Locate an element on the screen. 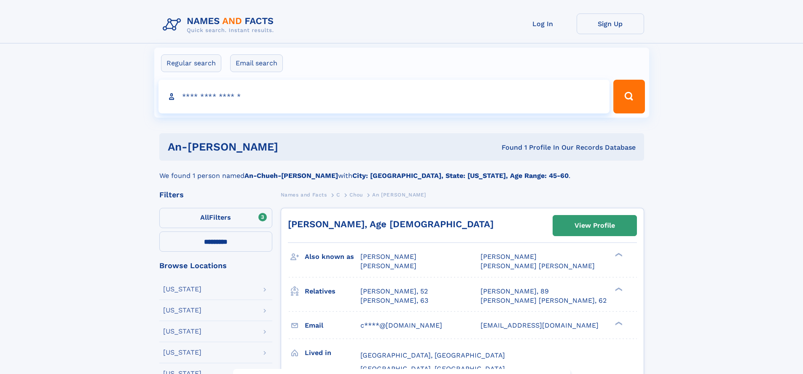 The width and height of the screenshot is (803, 374). h3: Lived in is located at coordinates (333, 353).